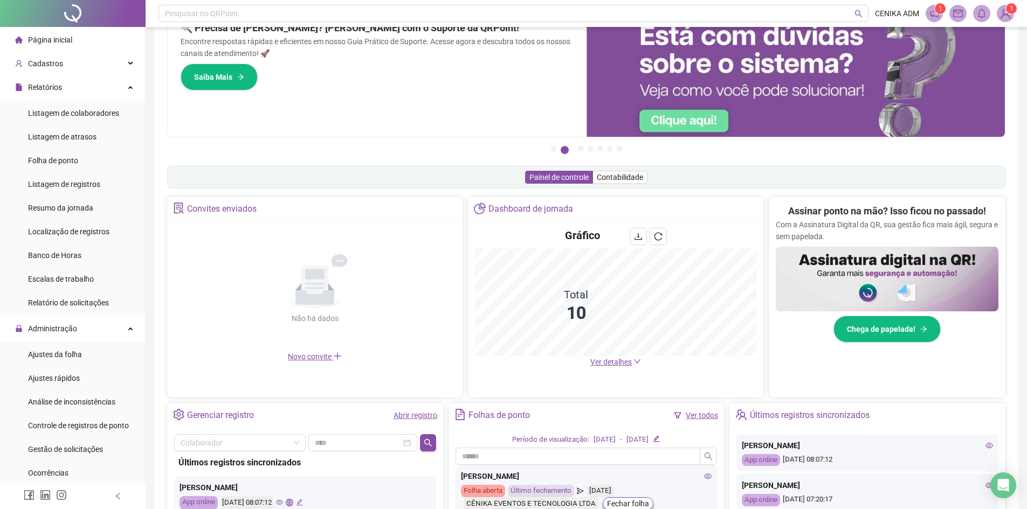 This screenshot has width=1027, height=509. Describe the element at coordinates (934, 13) in the screenshot. I see `span: notification` at that location.